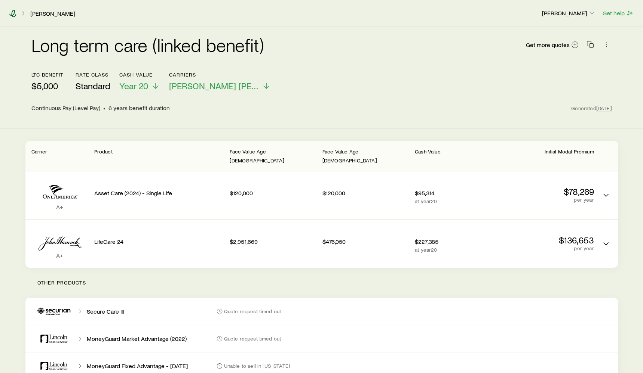 The image size is (643, 373). What do you see at coordinates (93, 81) in the screenshot?
I see `button: Rate ClassStandard` at bounding box center [93, 81].